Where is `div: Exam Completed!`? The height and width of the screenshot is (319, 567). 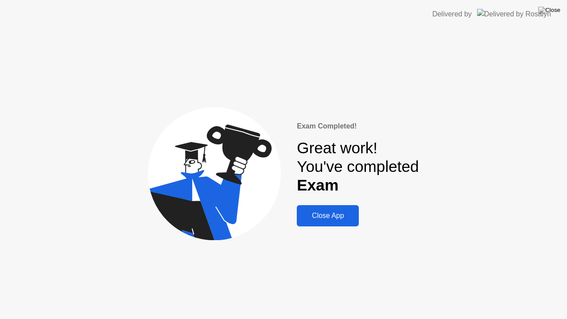 div: Exam Completed! is located at coordinates (357, 126).